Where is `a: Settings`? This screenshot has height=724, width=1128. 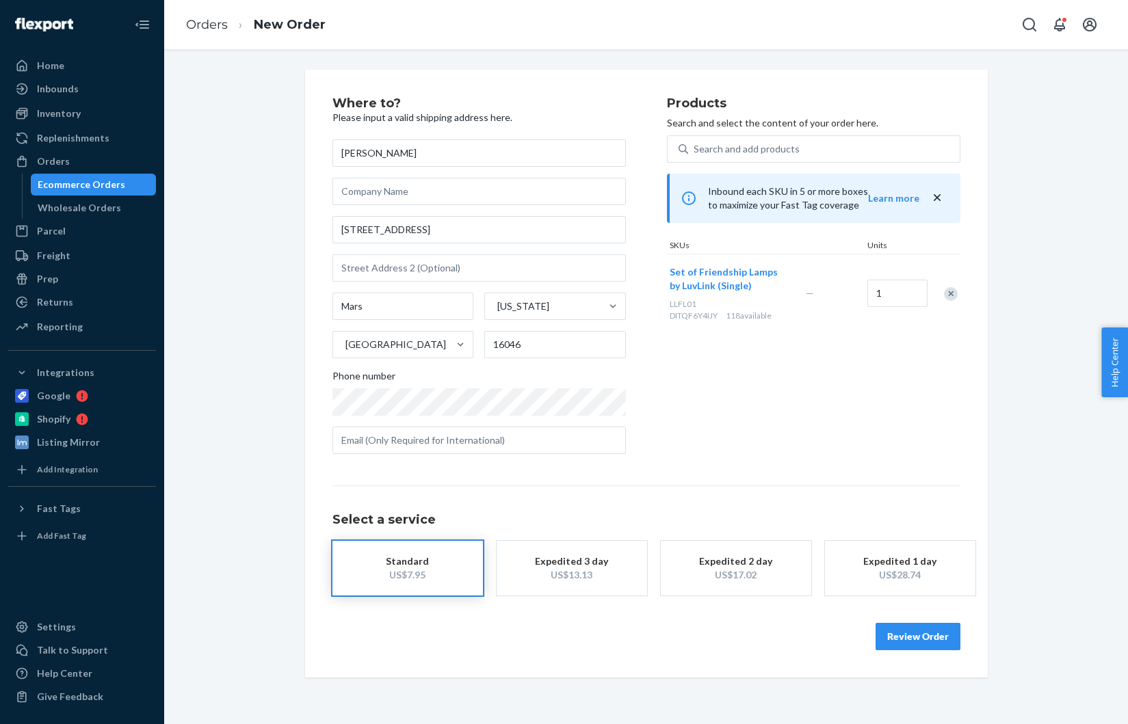 a: Settings is located at coordinates (82, 627).